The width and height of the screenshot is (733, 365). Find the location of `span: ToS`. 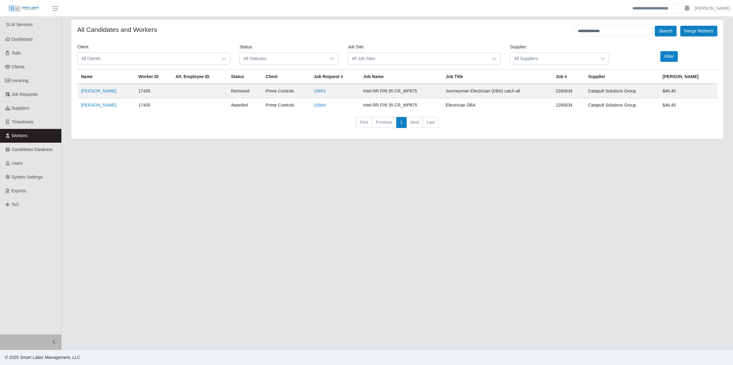

span: ToS is located at coordinates (15, 205).